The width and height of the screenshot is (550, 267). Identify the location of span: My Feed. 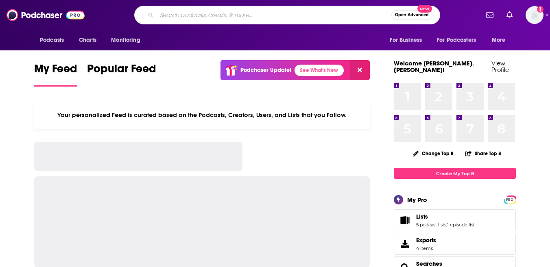
(56, 71).